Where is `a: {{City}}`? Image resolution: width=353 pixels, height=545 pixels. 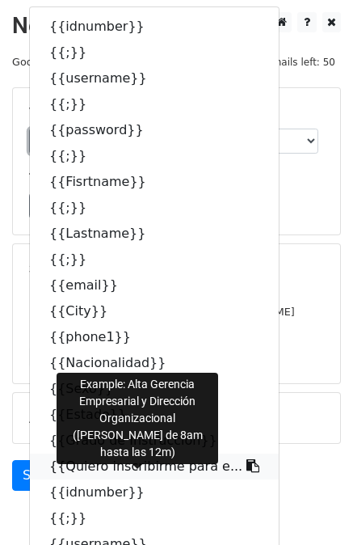
a: {{City}} is located at coordinates (154, 311).